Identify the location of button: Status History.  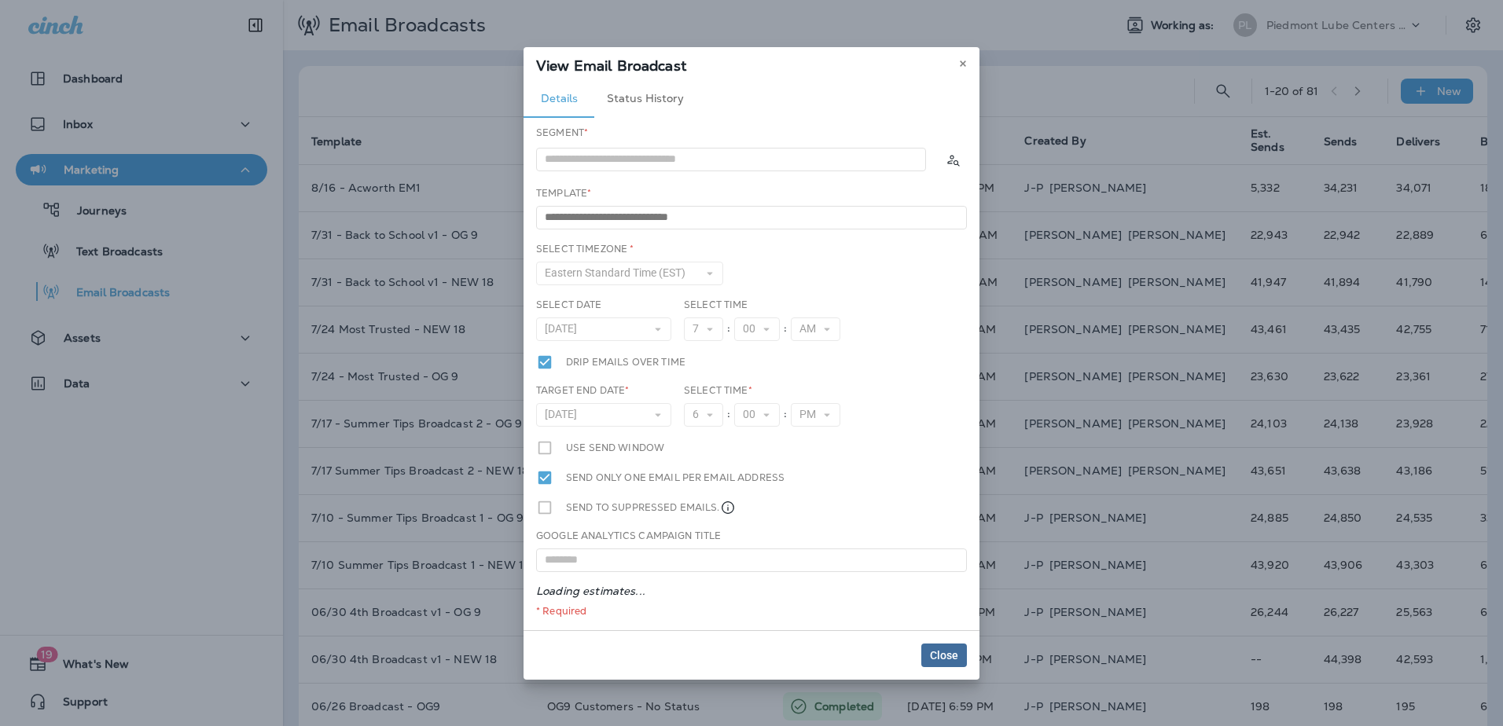
(645, 99).